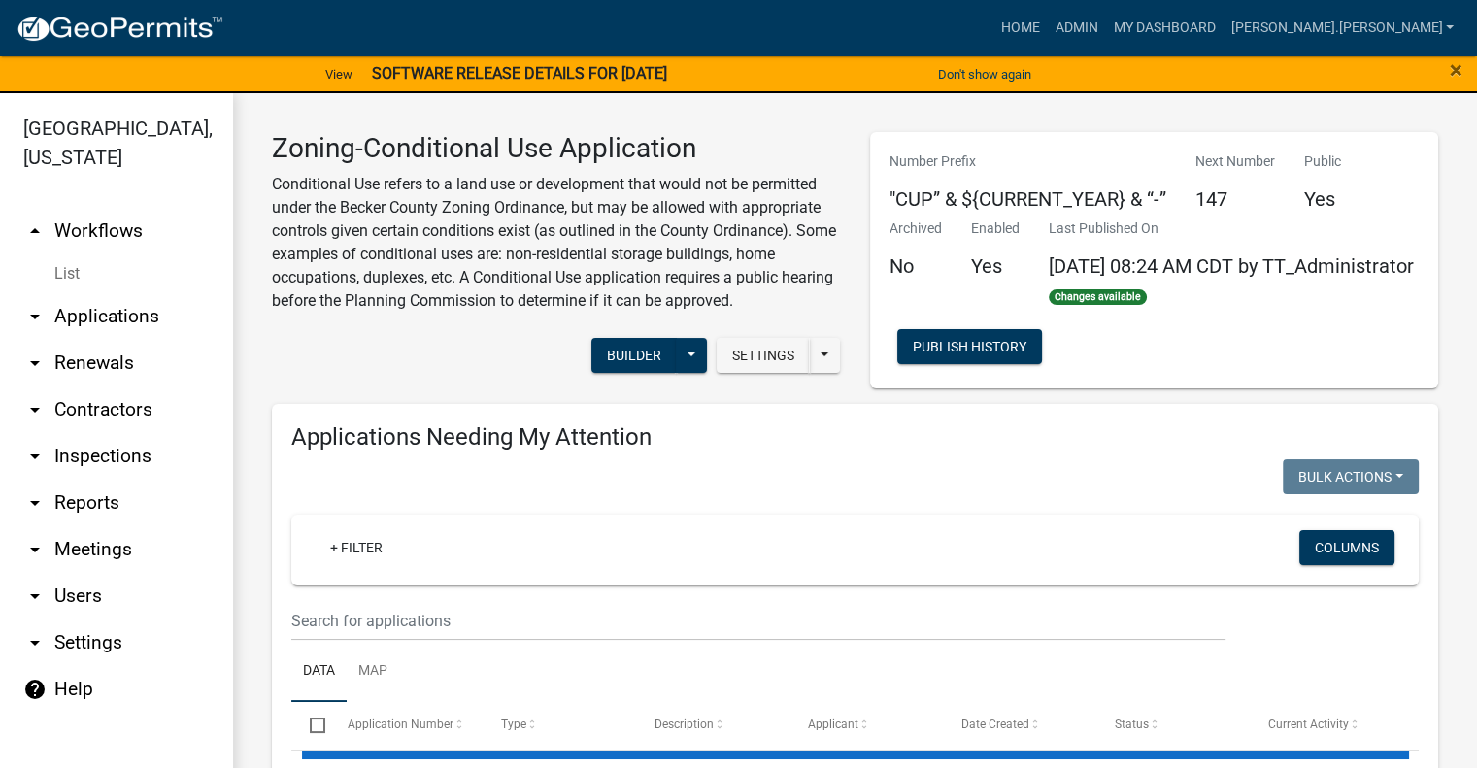  I want to click on datatable-header-cell: Current Activity, so click(1327, 725).